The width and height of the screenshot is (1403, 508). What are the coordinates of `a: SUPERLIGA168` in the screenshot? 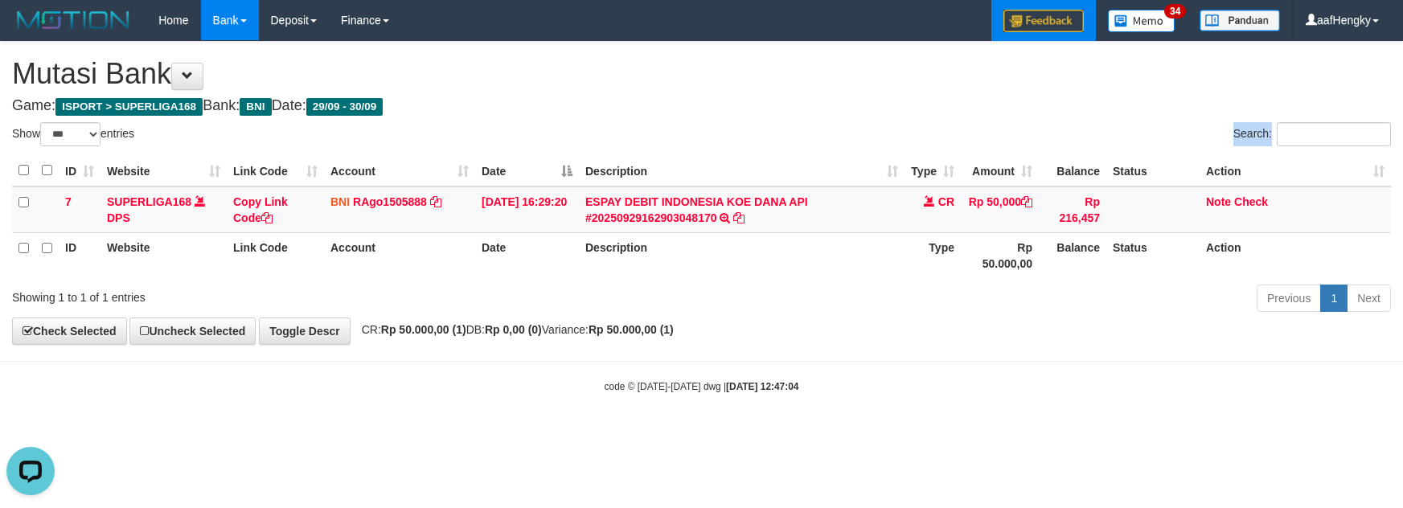 It's located at (149, 202).